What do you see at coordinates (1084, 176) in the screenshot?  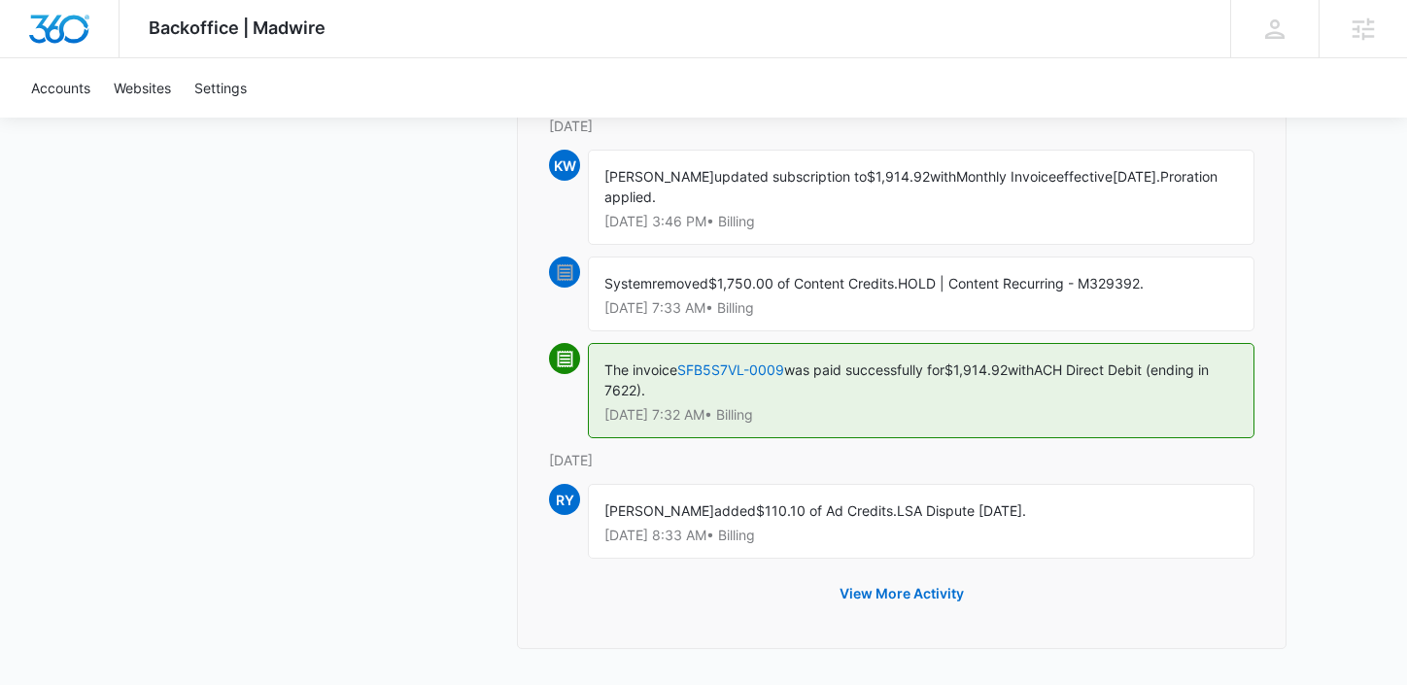 I see `span: effective` at bounding box center [1084, 176].